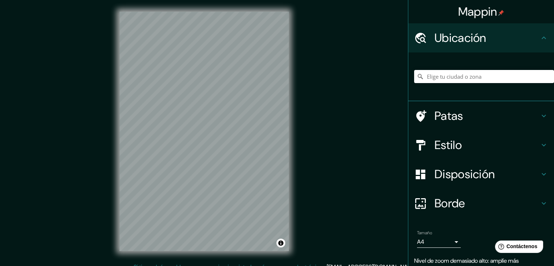  What do you see at coordinates (461, 38) in the screenshot?
I see `font: Ubicación` at bounding box center [461, 38].